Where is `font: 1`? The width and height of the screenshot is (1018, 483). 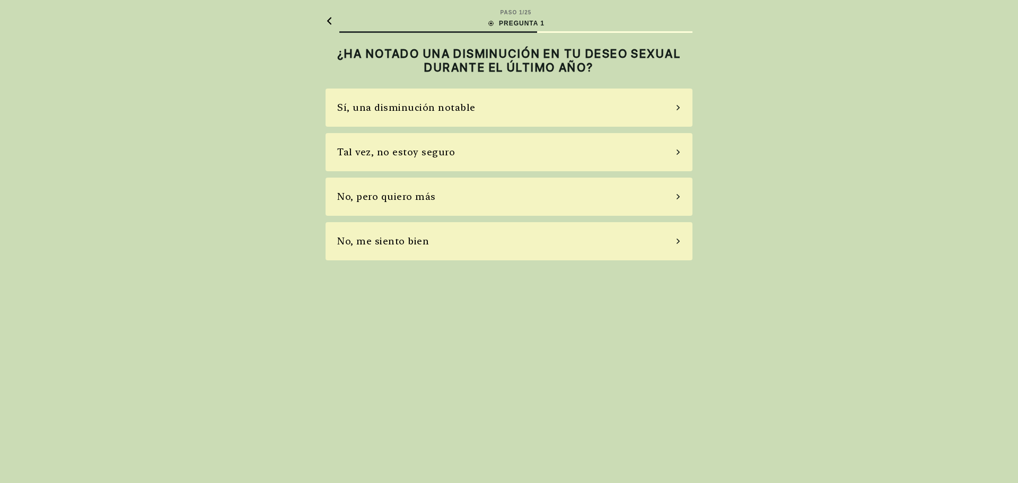
font: 1 is located at coordinates (521, 12).